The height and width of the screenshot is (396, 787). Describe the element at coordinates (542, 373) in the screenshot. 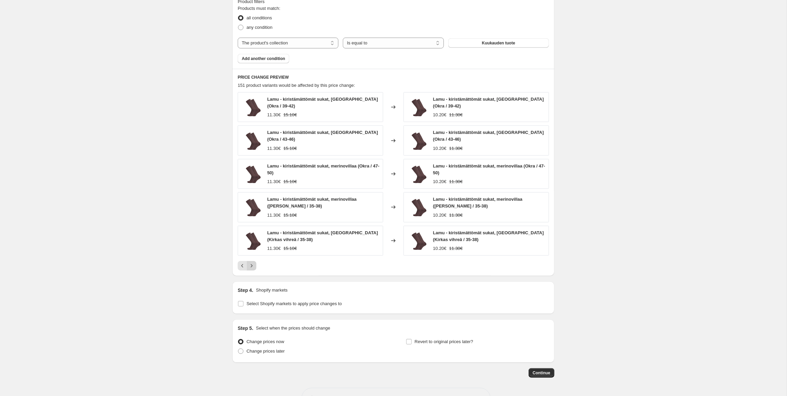

I see `span: Continue` at that location.